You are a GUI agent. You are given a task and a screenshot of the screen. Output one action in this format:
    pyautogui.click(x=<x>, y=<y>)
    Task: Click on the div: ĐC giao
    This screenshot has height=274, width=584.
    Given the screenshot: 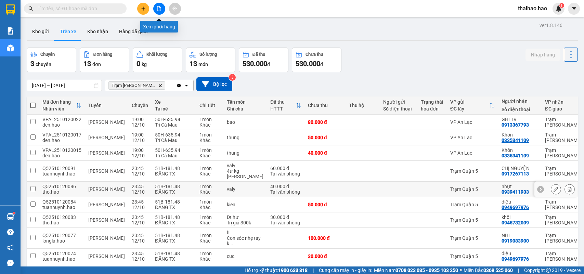 What is the action you would take?
    pyautogui.click(x=564, y=109)
    